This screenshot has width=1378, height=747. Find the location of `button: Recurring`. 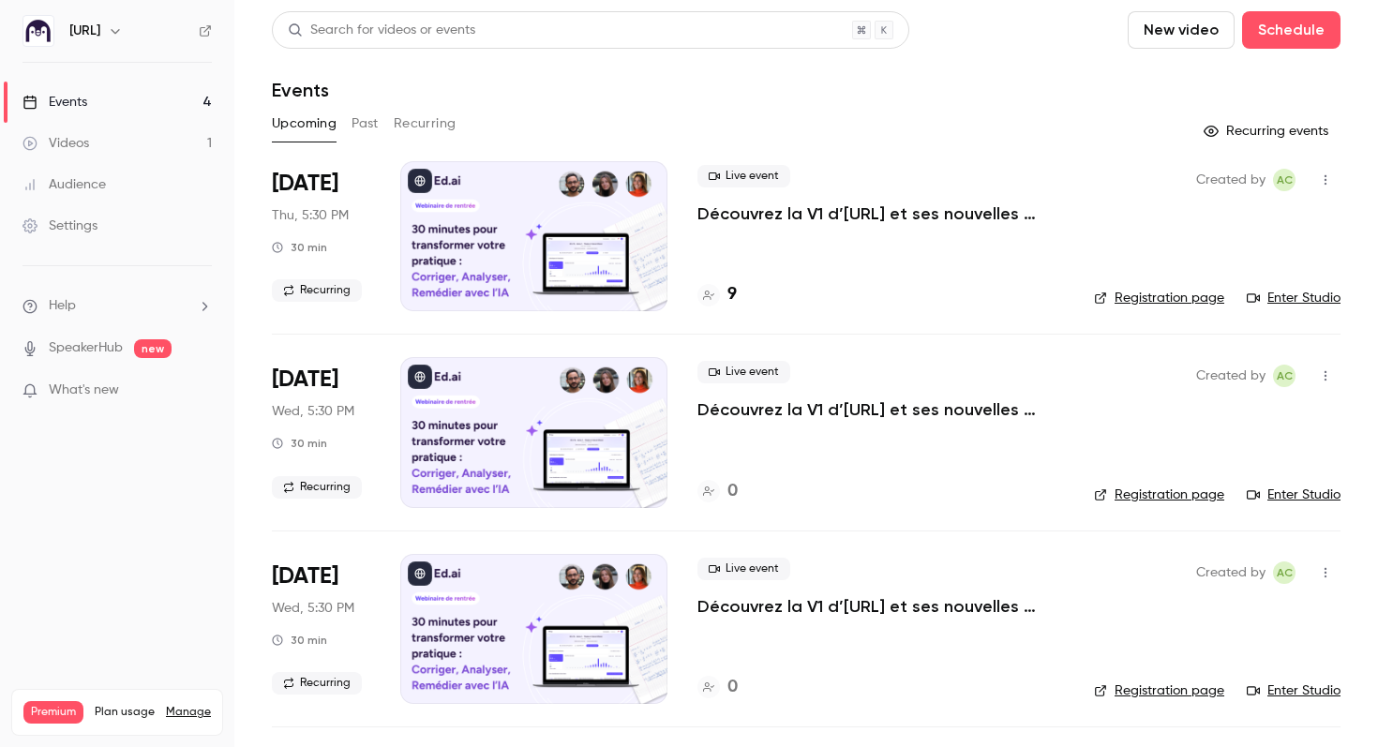

button: Recurring is located at coordinates (425, 124).